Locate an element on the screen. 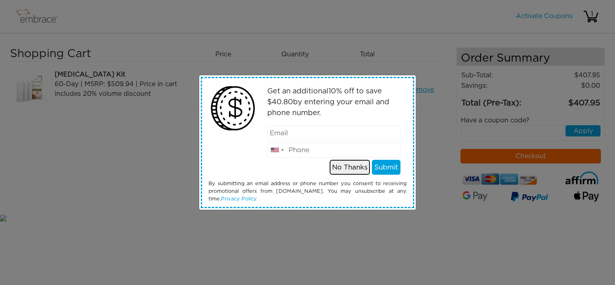  span: 10 is located at coordinates (332, 91).